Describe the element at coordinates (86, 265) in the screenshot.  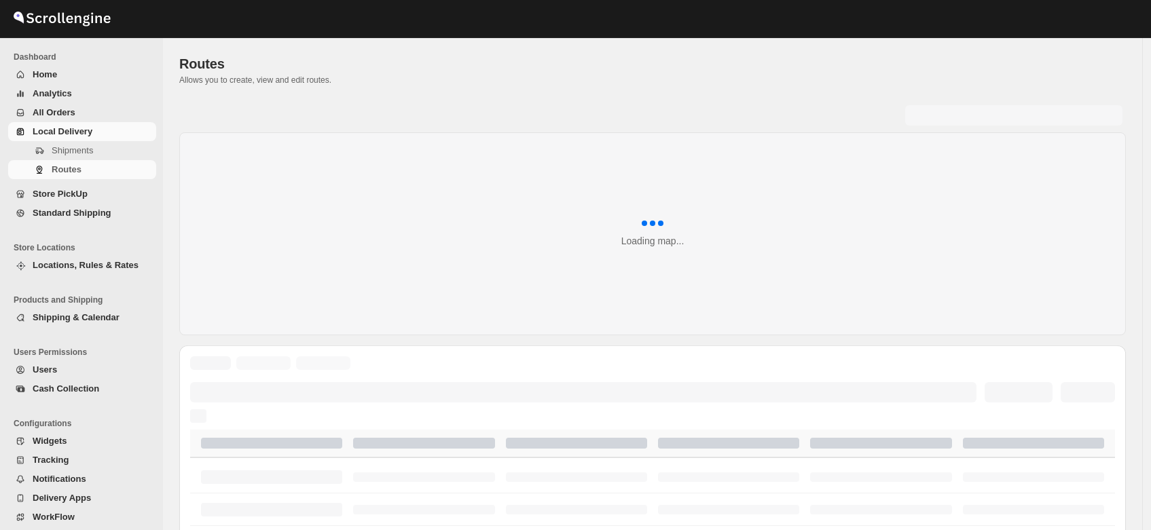
I see `span: Locations, Rules & Rates` at that location.